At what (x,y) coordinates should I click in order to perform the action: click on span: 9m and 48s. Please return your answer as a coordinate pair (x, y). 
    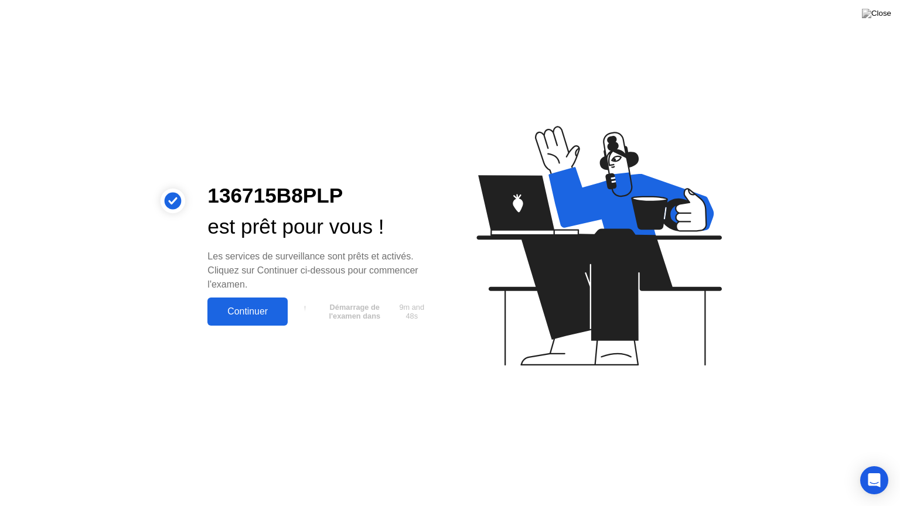
    Looking at the image, I should click on (412, 312).